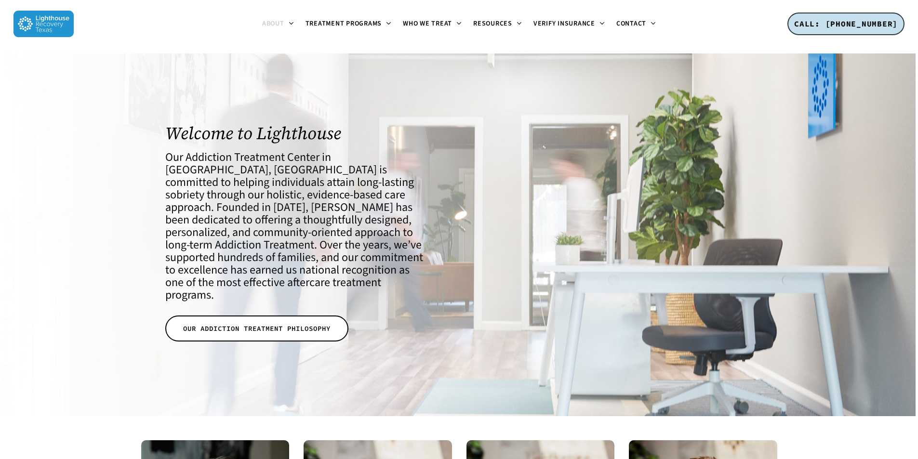 This screenshot has width=918, height=459. I want to click on a: Contact, so click(636, 24).